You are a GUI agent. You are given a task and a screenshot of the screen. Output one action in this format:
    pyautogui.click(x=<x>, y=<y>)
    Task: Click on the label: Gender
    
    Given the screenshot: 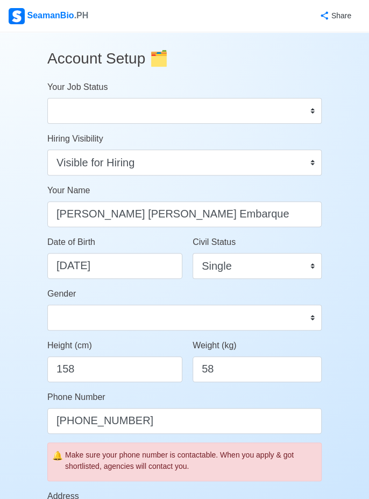 What is the action you would take?
    pyautogui.click(x=61, y=294)
    